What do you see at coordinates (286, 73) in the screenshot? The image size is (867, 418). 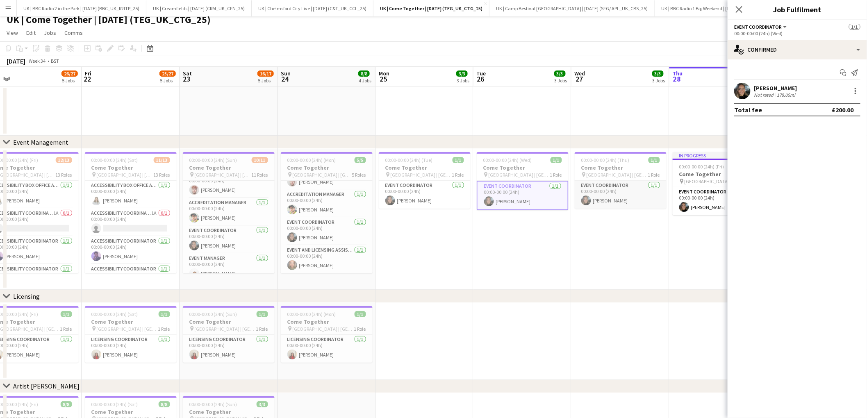 I see `span: Sun` at bounding box center [286, 73].